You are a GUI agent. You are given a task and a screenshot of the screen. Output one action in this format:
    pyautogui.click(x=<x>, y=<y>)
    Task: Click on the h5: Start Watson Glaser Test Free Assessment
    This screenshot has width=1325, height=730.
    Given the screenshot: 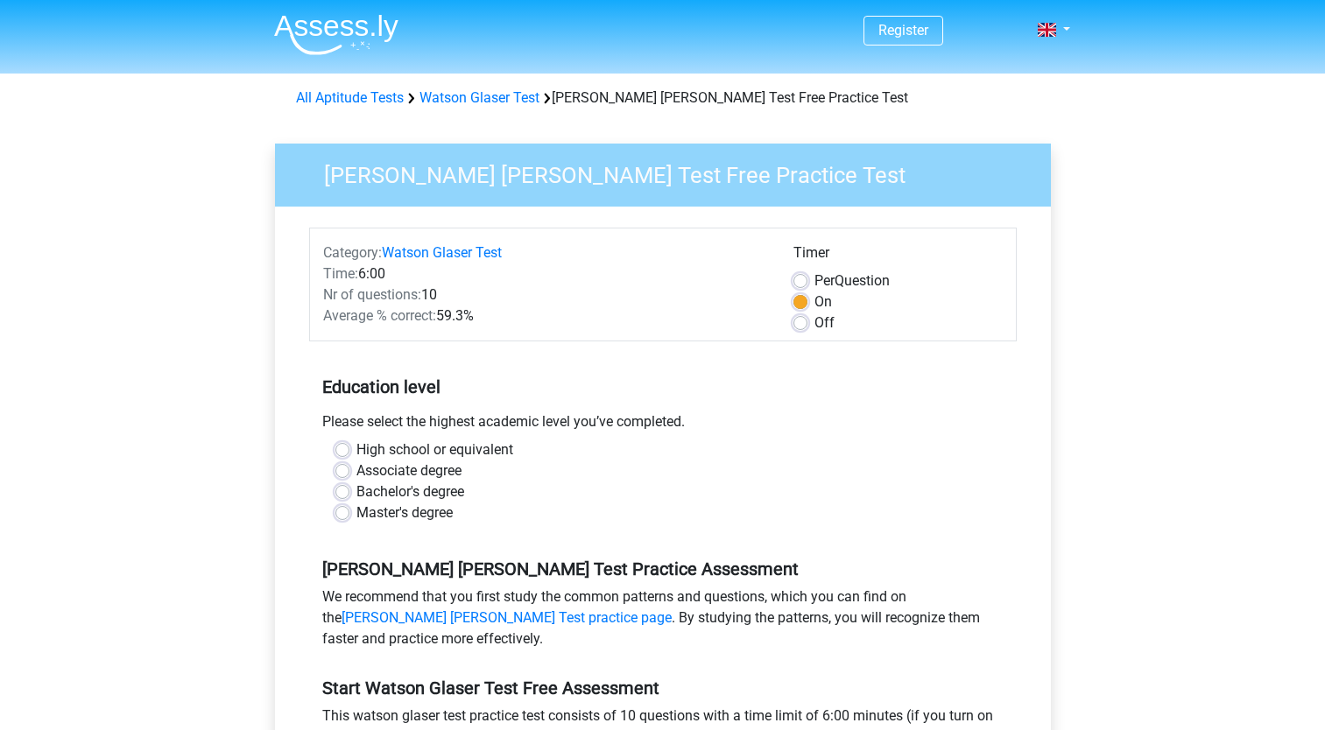 What is the action you would take?
    pyautogui.click(x=663, y=688)
    